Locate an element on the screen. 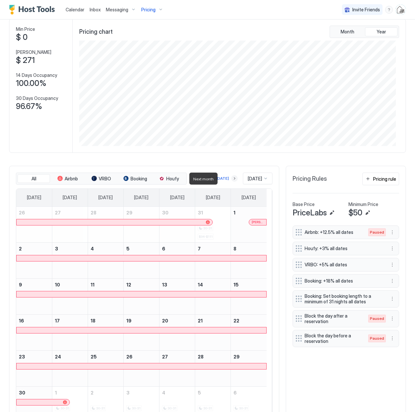  td: November 21, 2025 is located at coordinates (213, 332).